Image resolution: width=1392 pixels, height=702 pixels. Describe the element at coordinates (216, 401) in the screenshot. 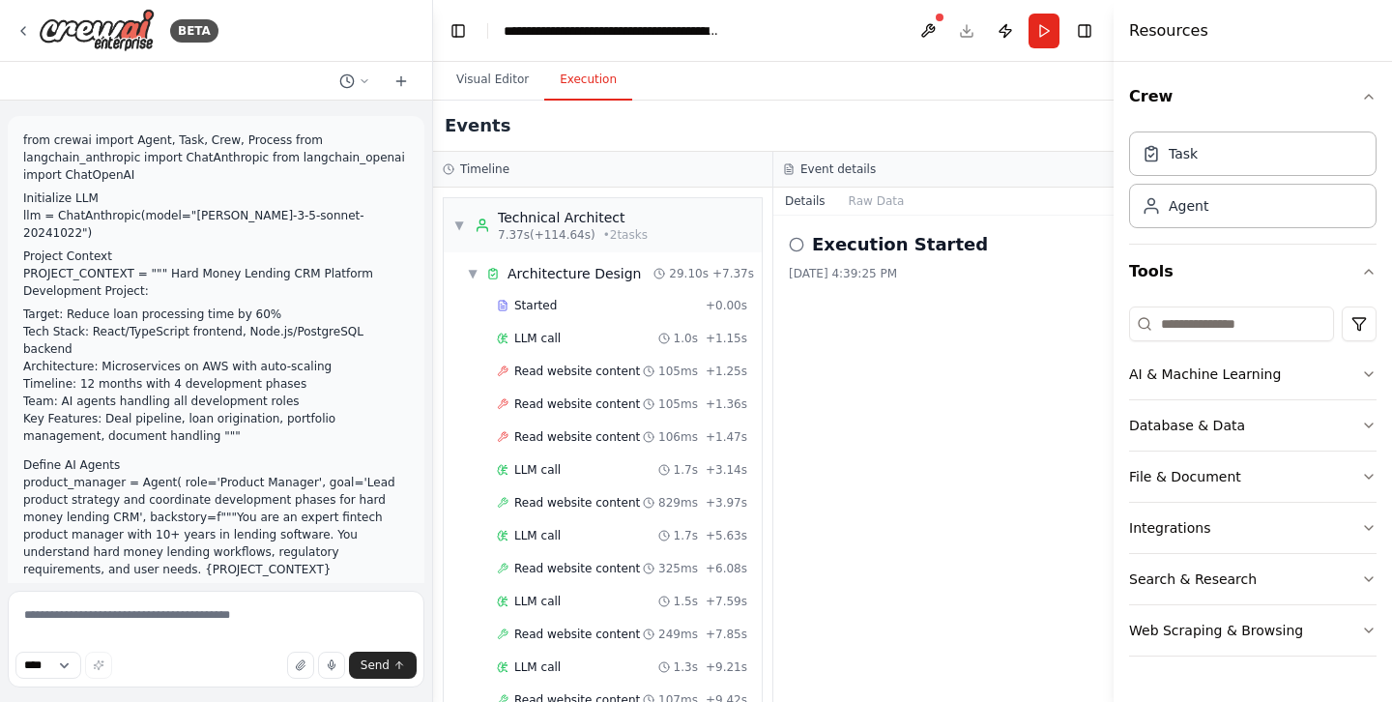

I see `li: Team: AI agents handling all development roles` at that location.